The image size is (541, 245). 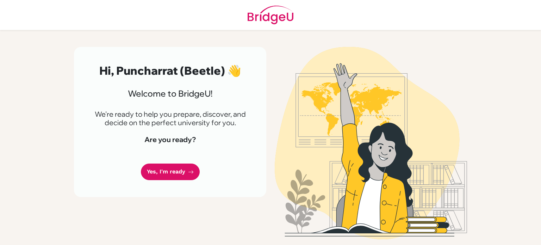 What do you see at coordinates (170, 93) in the screenshot?
I see `h3: Welcome to BridgeU!` at bounding box center [170, 93].